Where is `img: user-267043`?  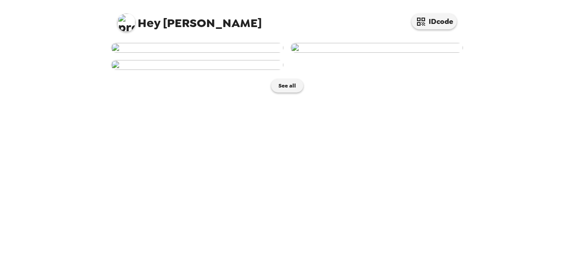
img: user-267043 is located at coordinates (377, 48).